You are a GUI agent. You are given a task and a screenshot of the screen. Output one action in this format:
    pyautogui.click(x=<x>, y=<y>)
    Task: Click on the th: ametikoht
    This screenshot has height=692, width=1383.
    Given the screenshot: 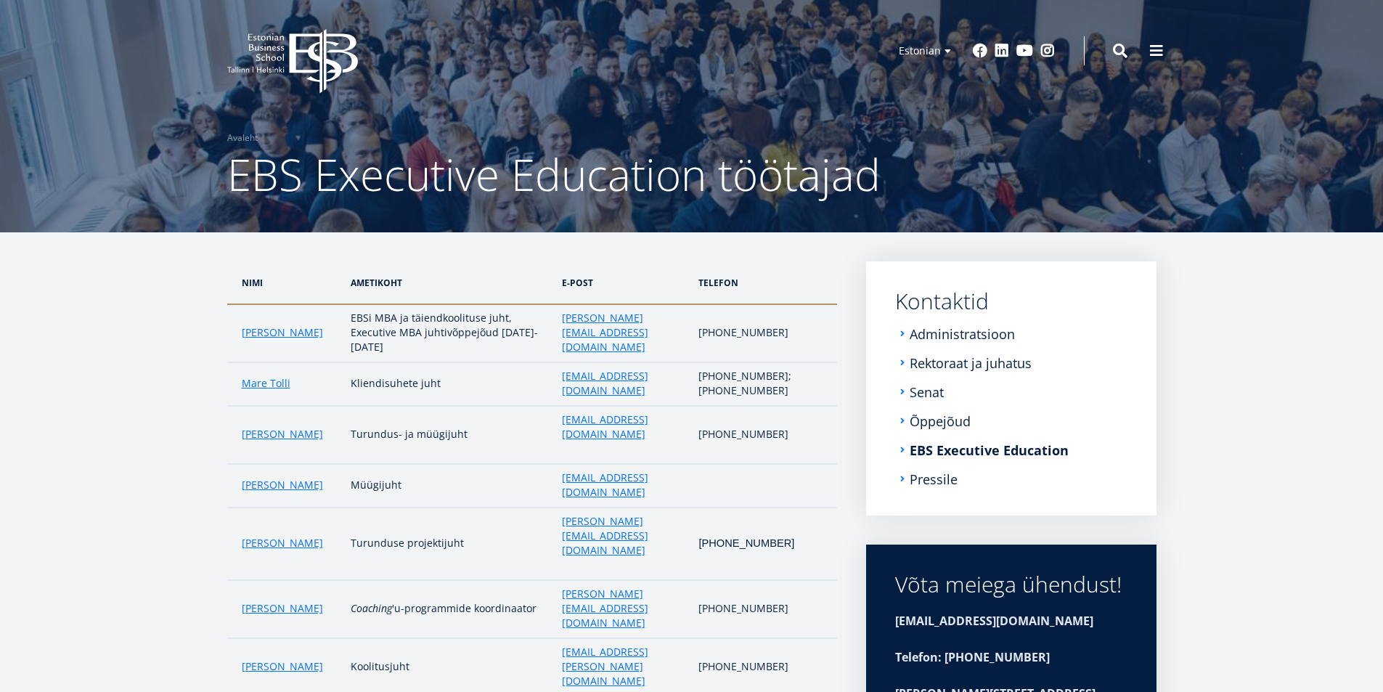 What is the action you would take?
    pyautogui.click(x=449, y=282)
    